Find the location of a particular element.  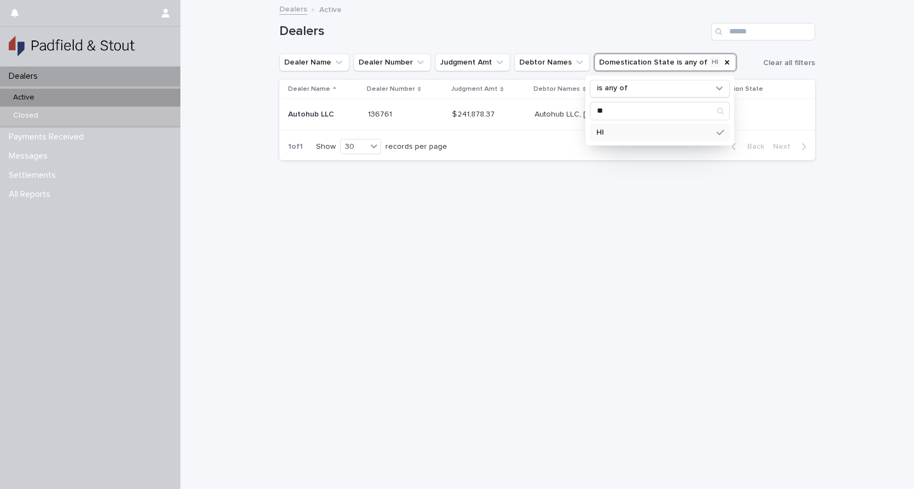

img: gSPaZaQw2XYDTaYHK8uQ is located at coordinates (72, 46).